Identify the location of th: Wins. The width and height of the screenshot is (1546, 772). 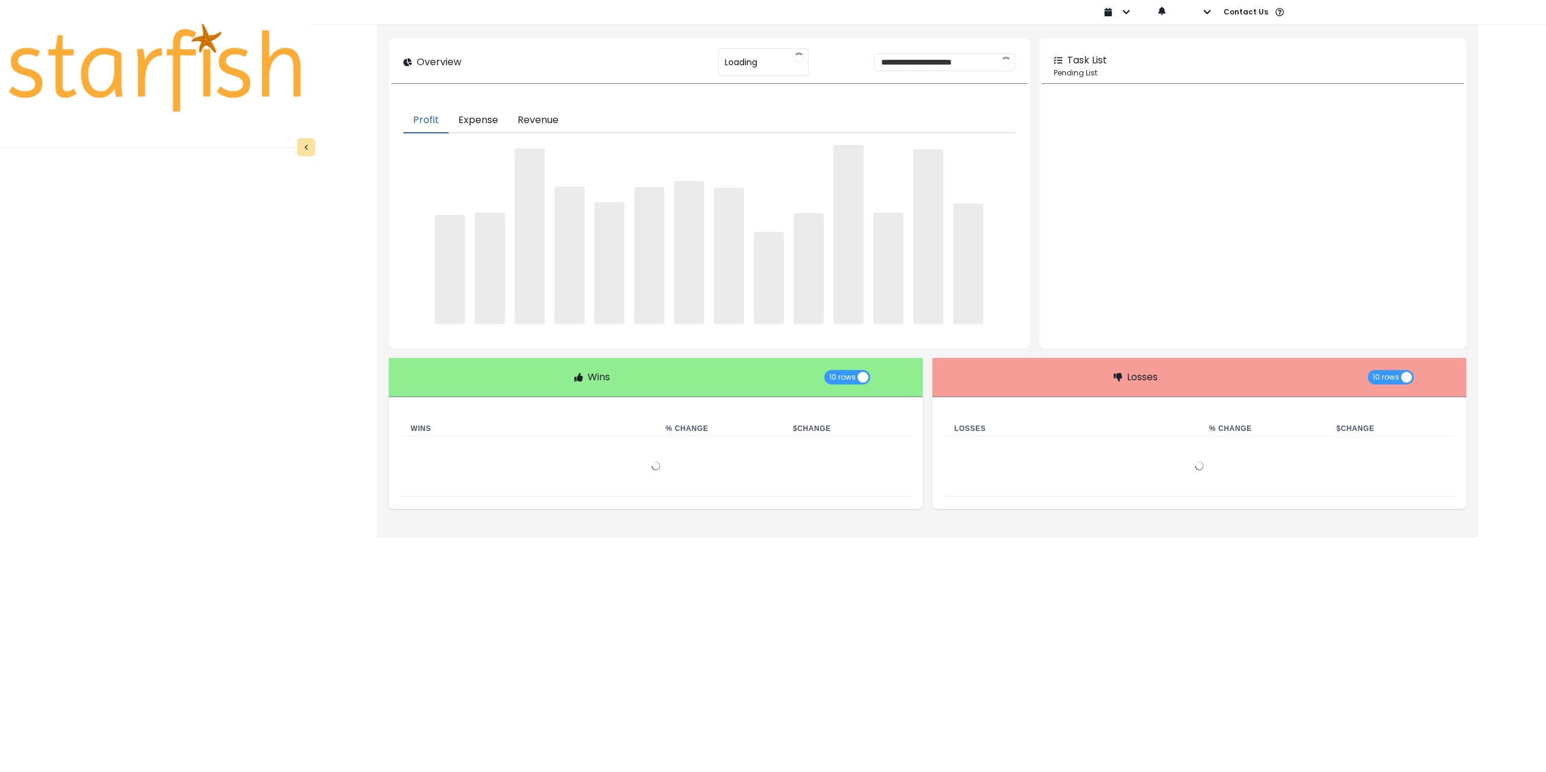
(528, 429).